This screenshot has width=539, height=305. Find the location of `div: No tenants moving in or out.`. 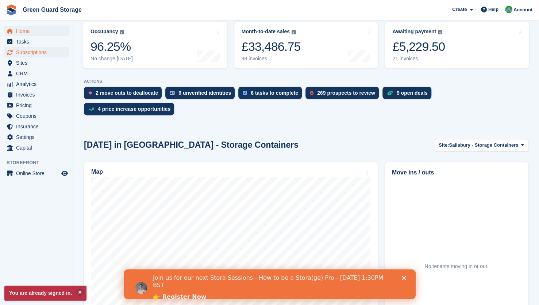

div: No tenants moving in or out. is located at coordinates (456, 266).